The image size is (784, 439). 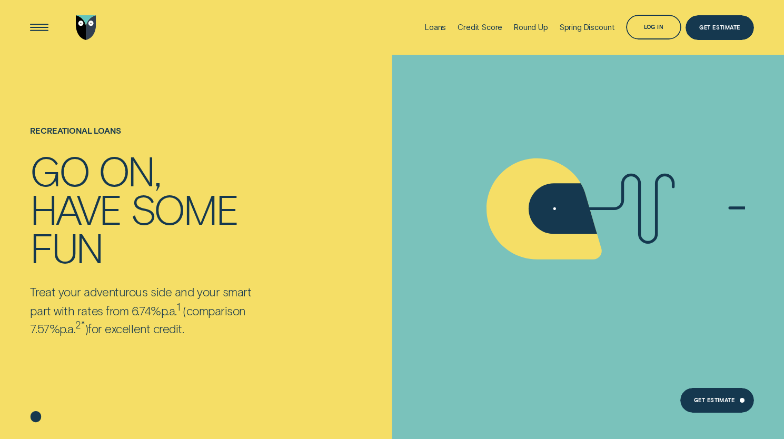 What do you see at coordinates (531, 27) in the screenshot?
I see `div: Round Up` at bounding box center [531, 27].